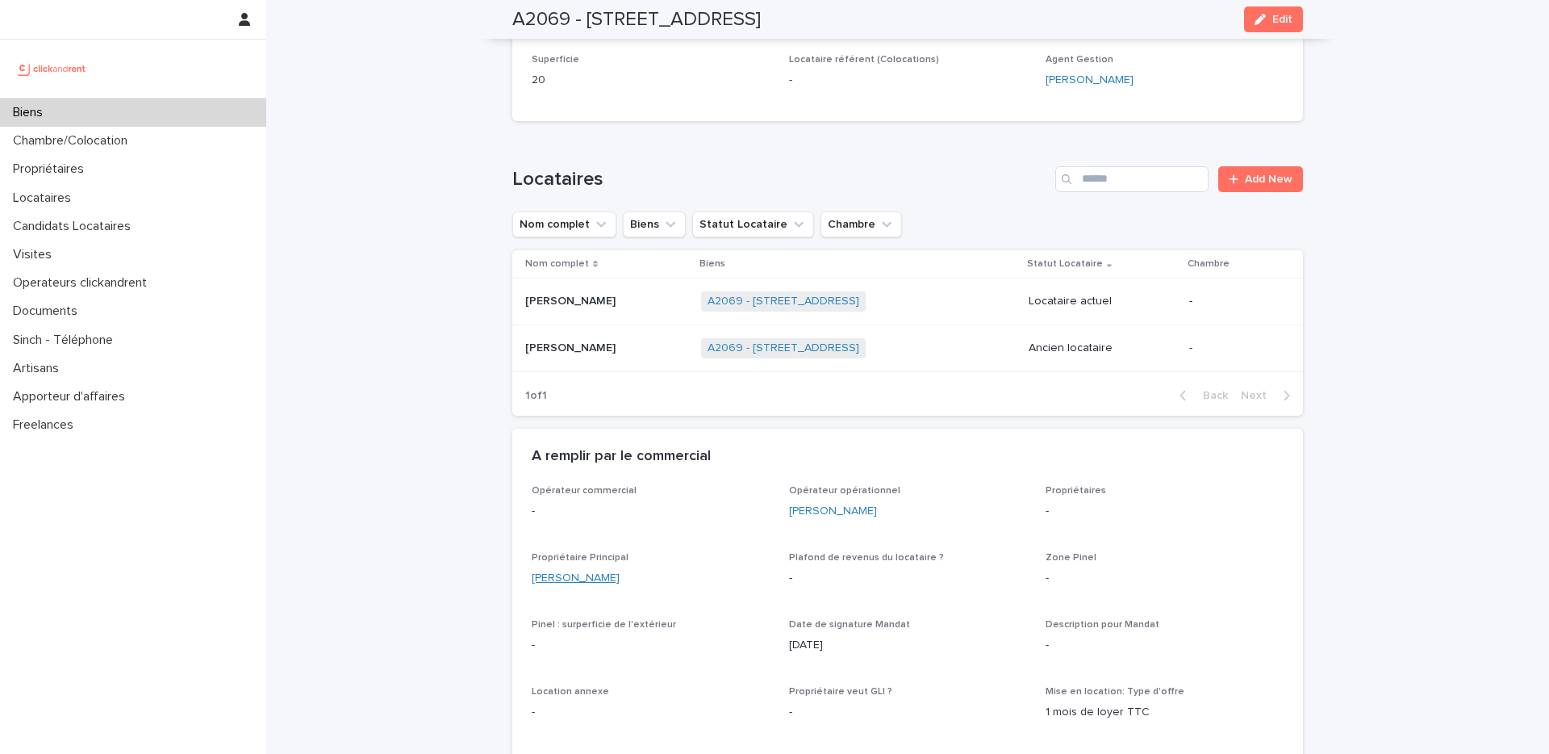 Image resolution: width=1549 pixels, height=754 pixels. What do you see at coordinates (621, 457) in the screenshot?
I see `h2: A remplir par le commercial` at bounding box center [621, 457].